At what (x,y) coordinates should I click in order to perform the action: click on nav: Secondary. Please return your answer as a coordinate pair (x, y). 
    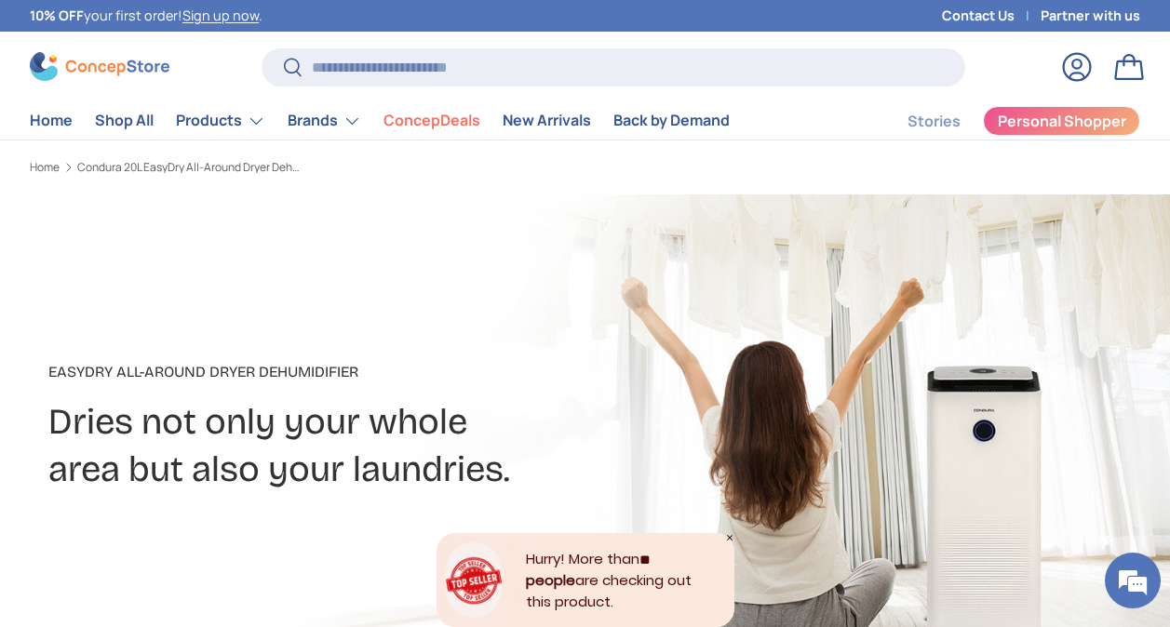
    Looking at the image, I should click on (1001, 121).